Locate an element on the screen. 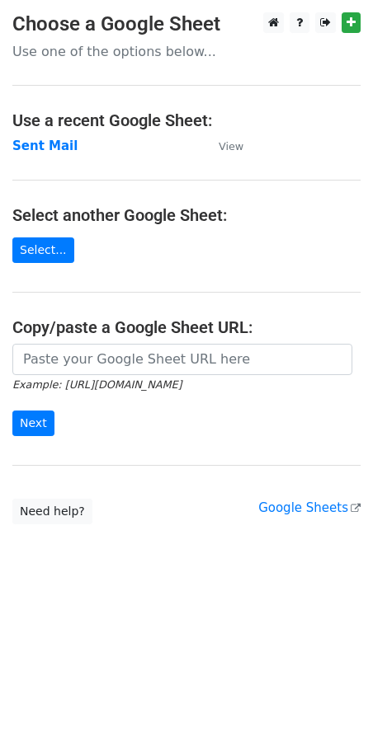  strong: Sent Mail is located at coordinates (45, 146).